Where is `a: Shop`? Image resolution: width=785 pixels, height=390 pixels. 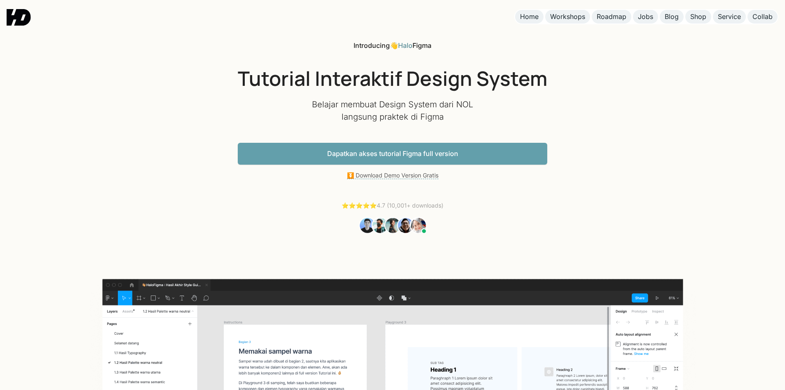
a: Shop is located at coordinates (698, 16).